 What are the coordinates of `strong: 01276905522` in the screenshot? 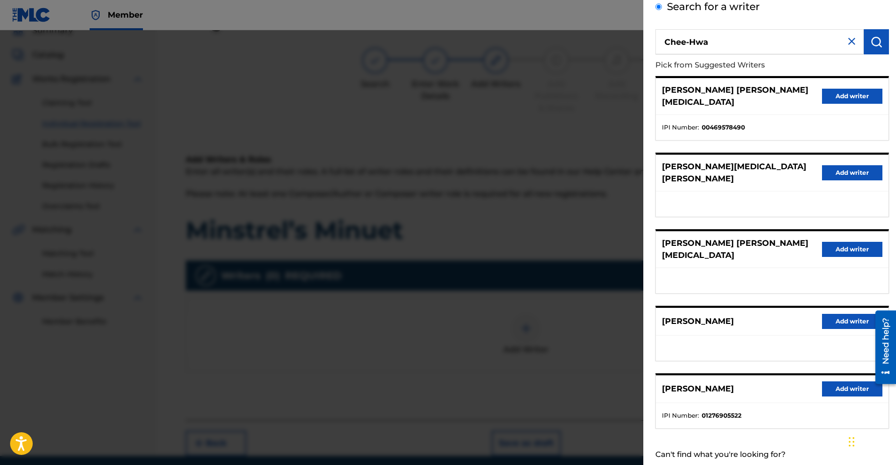 It's located at (721, 415).